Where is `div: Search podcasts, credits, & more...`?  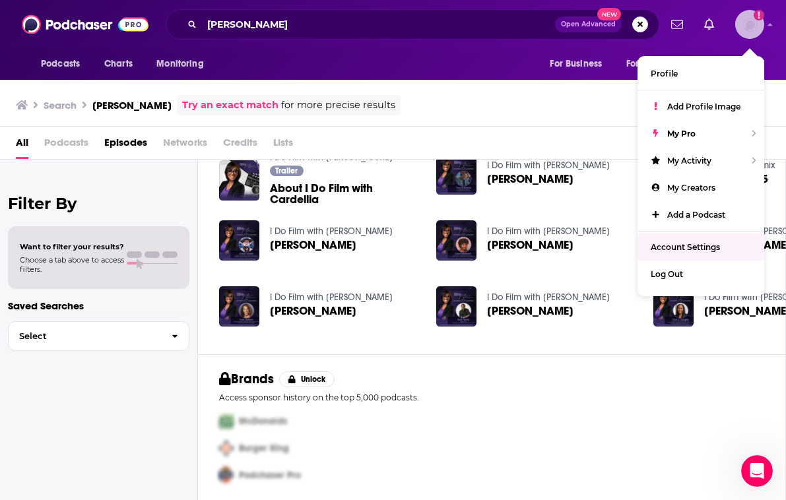
div: Search podcasts, credits, & more... is located at coordinates (413, 24).